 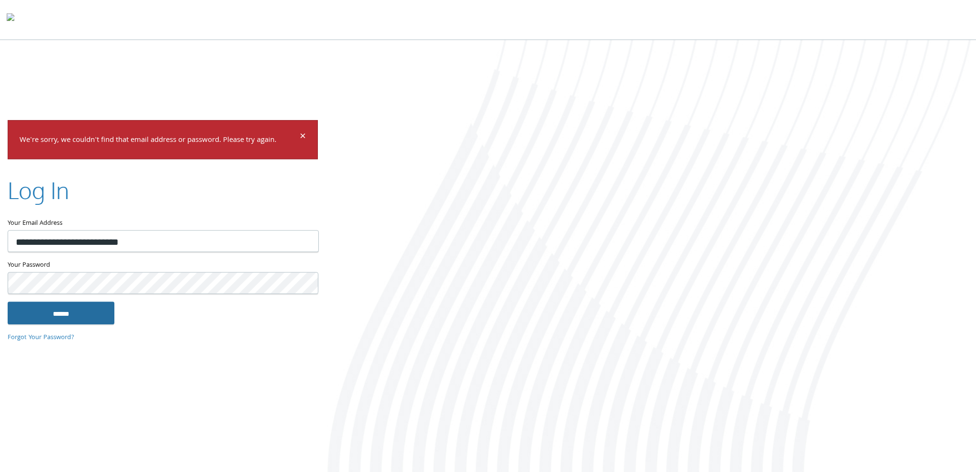 I want to click on h2: Log In, so click(x=38, y=191).